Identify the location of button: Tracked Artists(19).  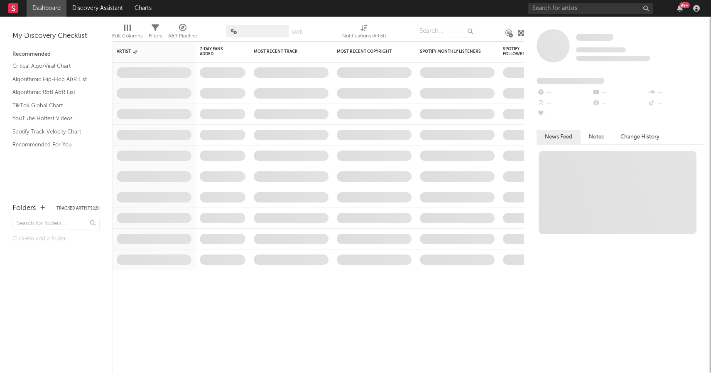
(78, 208).